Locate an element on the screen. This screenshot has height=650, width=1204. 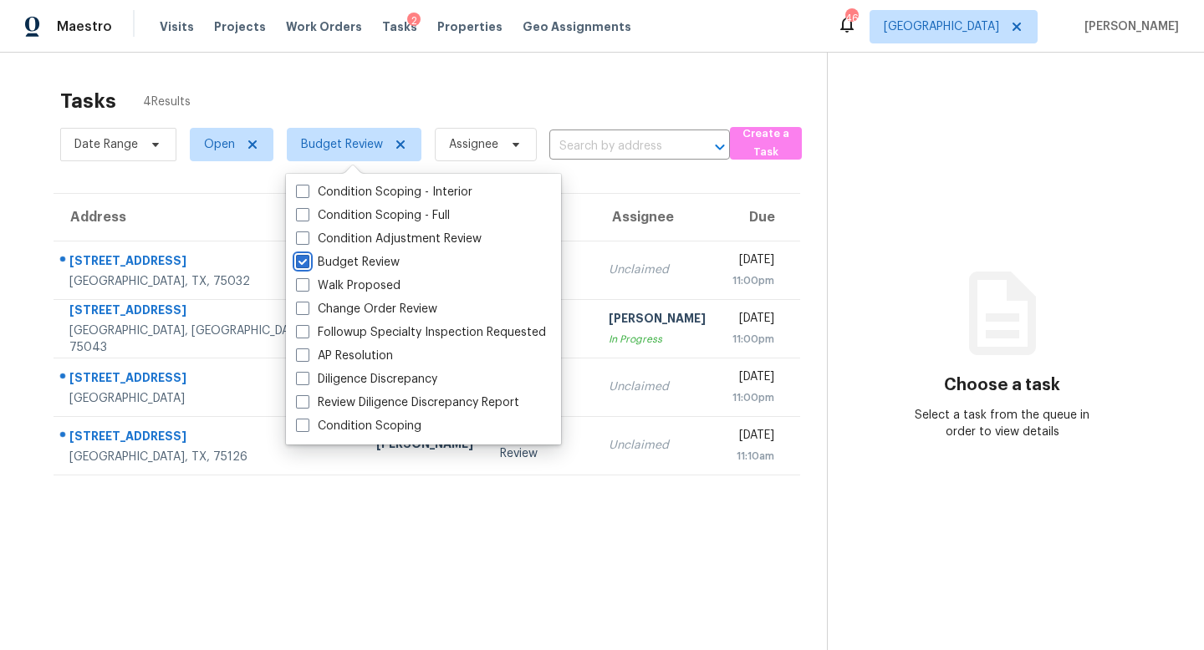
span: Properties is located at coordinates (470, 27).